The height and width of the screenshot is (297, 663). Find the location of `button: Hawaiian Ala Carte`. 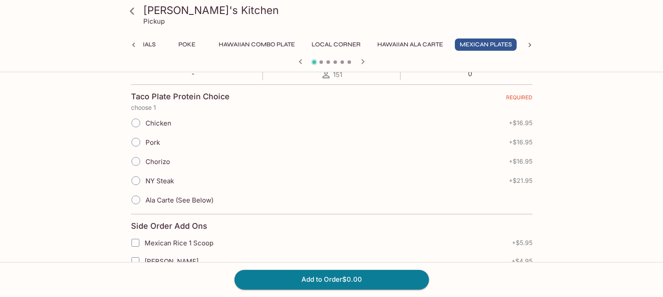

button: Hawaiian Ala Carte is located at coordinates (410, 45).